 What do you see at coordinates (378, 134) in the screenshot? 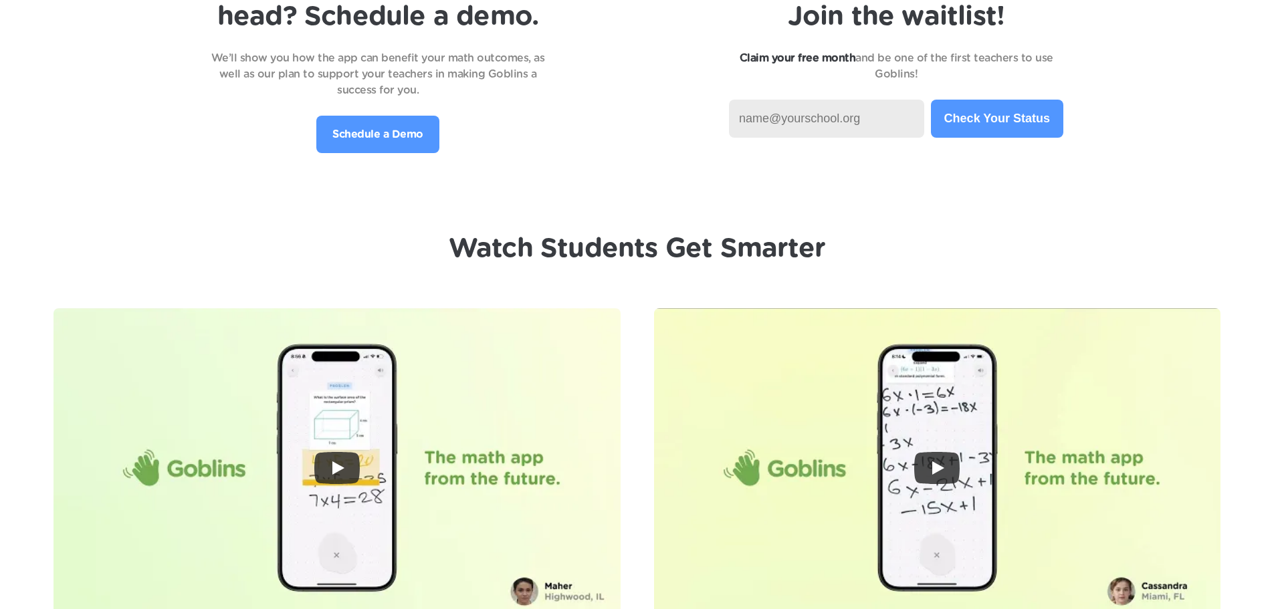
I see `p: Schedule a Demo` at bounding box center [378, 134].